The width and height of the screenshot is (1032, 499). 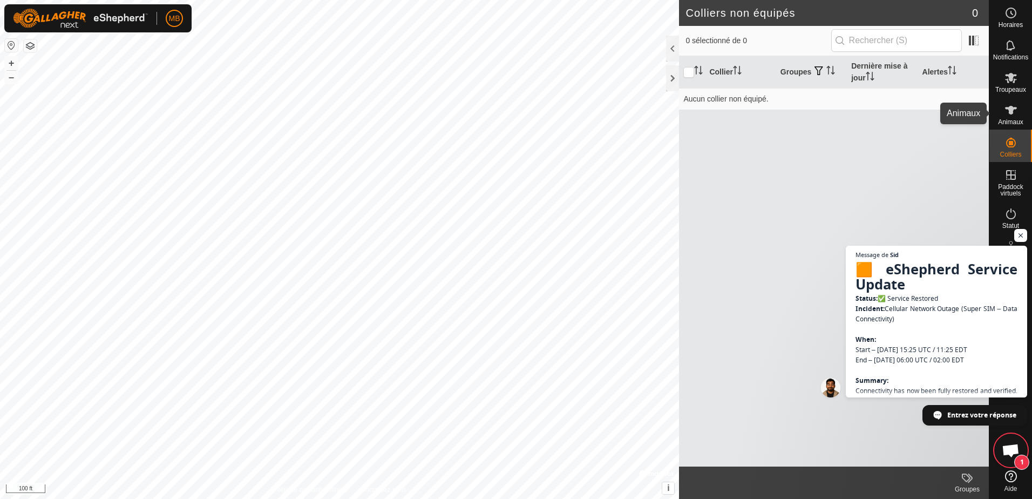 I want to click on div: Ouvrir le chat, so click(x=1011, y=450).